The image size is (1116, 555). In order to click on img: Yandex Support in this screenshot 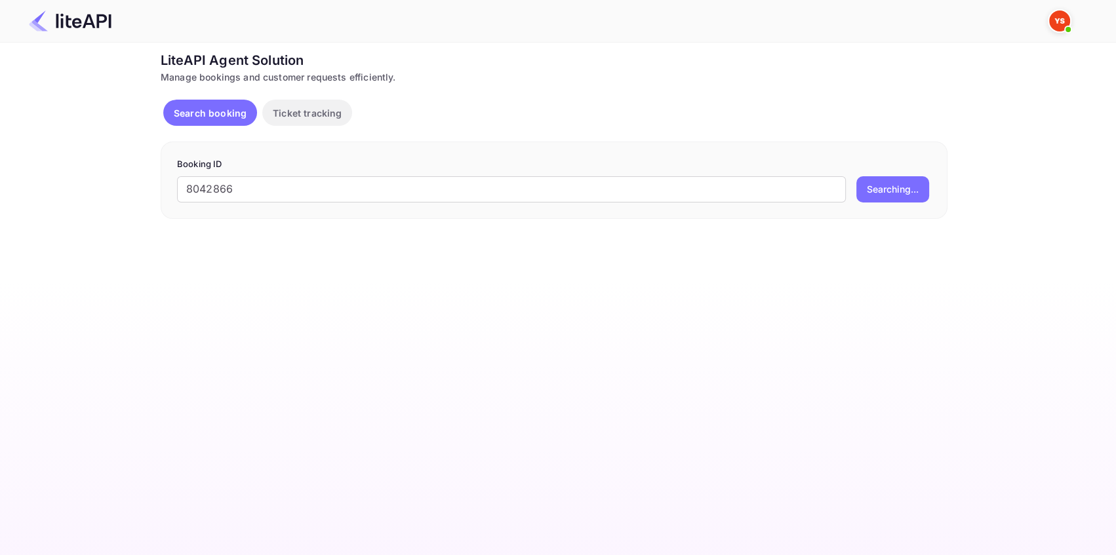, I will do `click(1059, 21)`.